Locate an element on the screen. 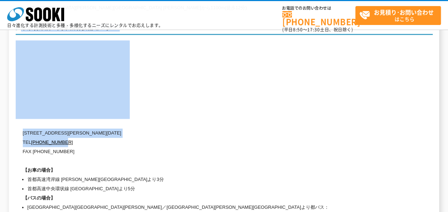  a: お見積り･お問い合わせはこちら is located at coordinates (398, 15).